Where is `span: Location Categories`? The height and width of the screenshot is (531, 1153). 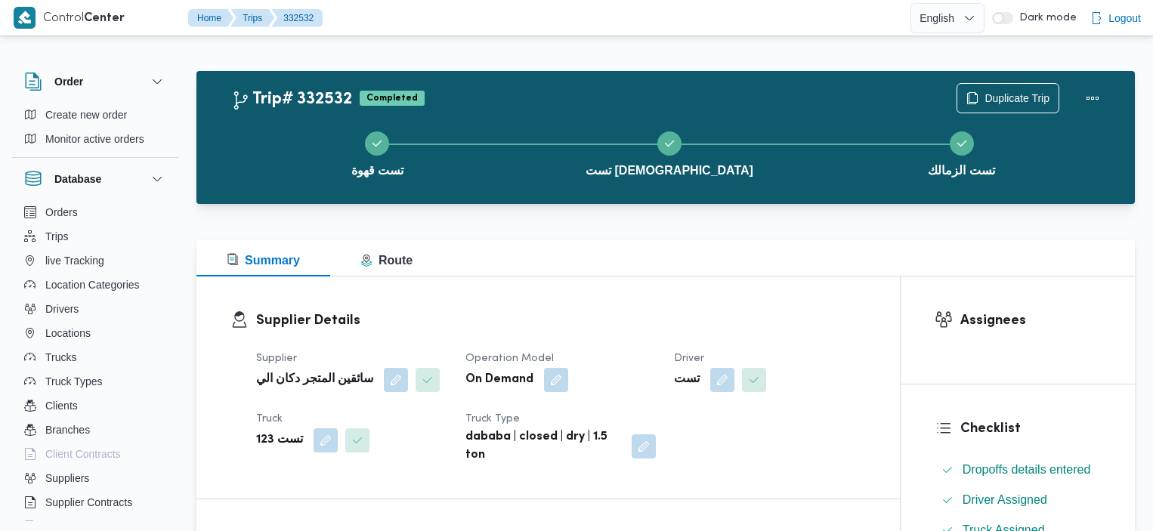 span: Location Categories is located at coordinates (92, 285).